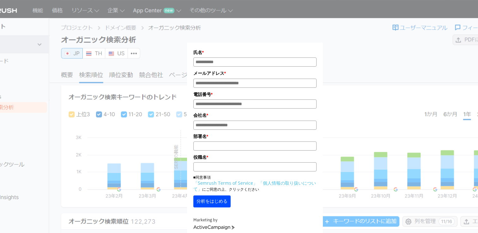  I want to click on label: 部署名, so click(255, 136).